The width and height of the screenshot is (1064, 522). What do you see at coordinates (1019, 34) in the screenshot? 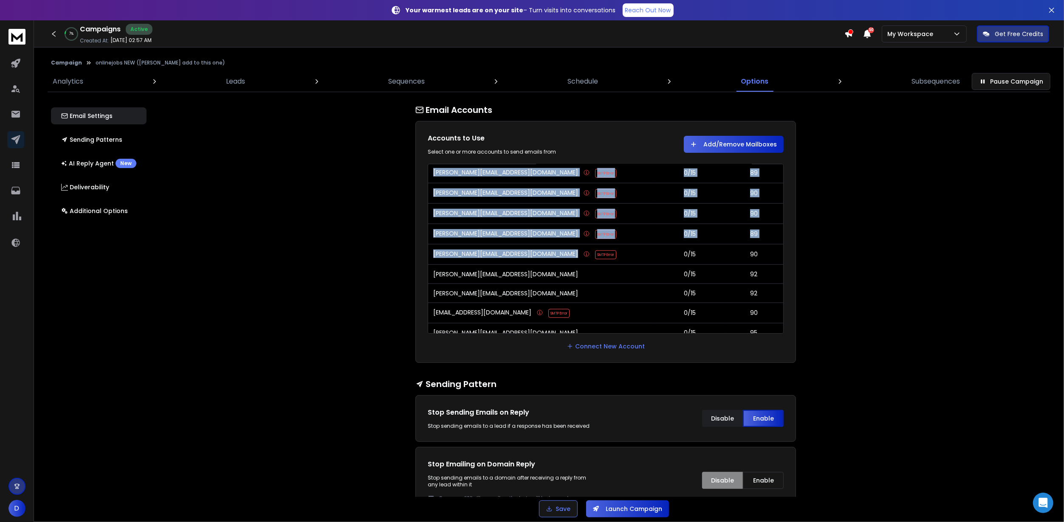
I see `p: Get Free Credits` at bounding box center [1019, 34].